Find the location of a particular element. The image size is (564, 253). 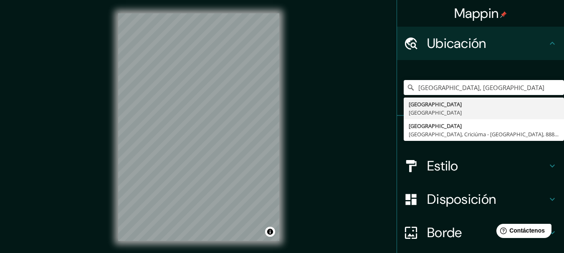

font: Ubicación is located at coordinates (456, 43).